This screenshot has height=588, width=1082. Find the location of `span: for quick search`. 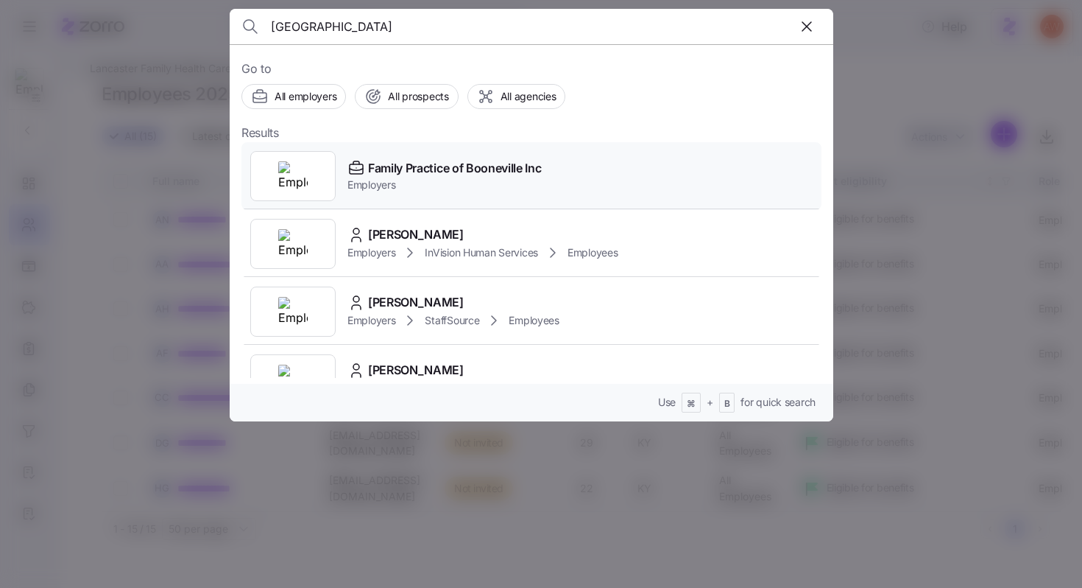

span: for quick search is located at coordinates (778, 402).